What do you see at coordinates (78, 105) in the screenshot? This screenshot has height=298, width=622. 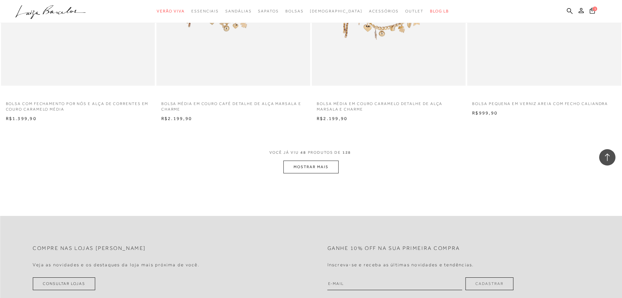 I see `p: BOLSA COM FECHAMENTO POR NÓS E ALÇA DE CORRENTES EM COURO CARAMELO MÉDIA` at bounding box center [78, 105].